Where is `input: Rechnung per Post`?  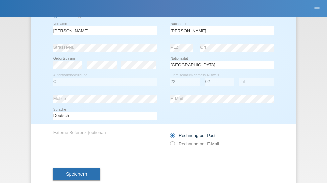
input: Rechnung per Post is located at coordinates (172, 137).